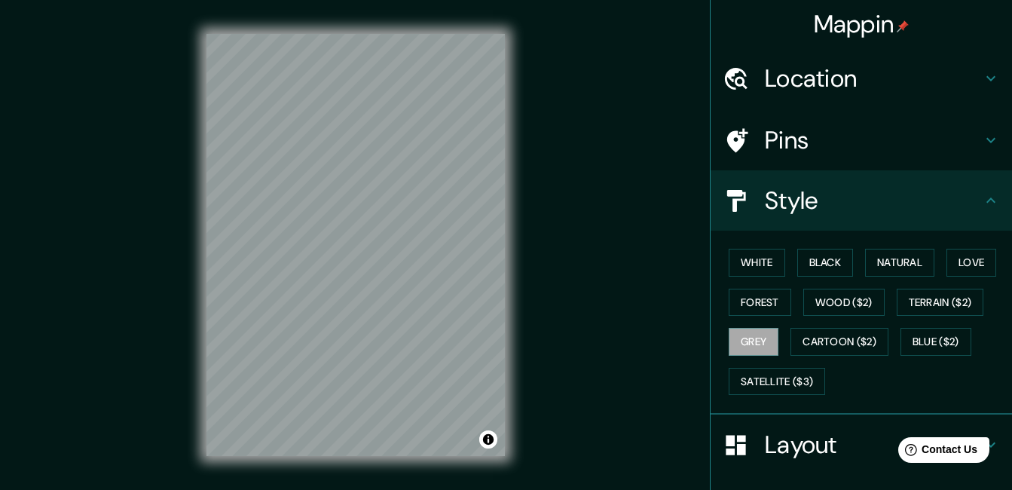 Image resolution: width=1012 pixels, height=490 pixels. Describe the element at coordinates (873, 445) in the screenshot. I see `h4: Layout` at that location.